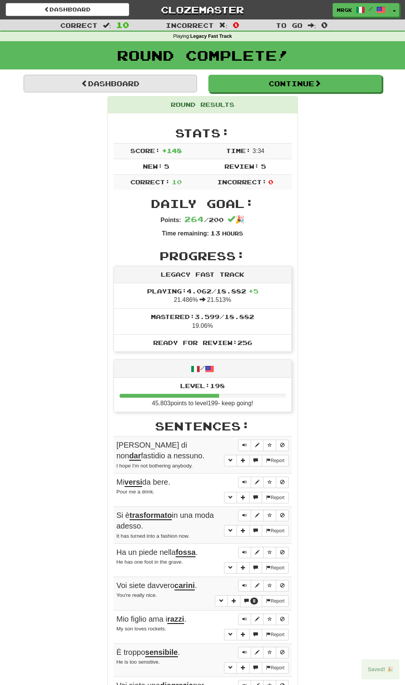  What do you see at coordinates (202, 55) in the screenshot?
I see `h1: Round Complete!` at bounding box center [202, 55].